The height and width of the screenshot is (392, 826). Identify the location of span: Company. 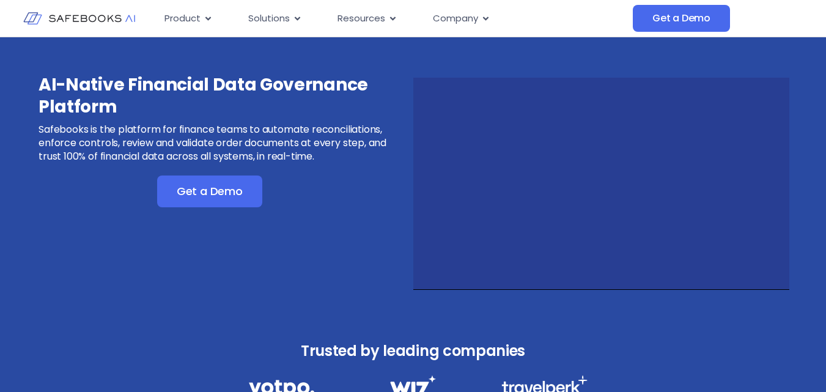
(456, 18).